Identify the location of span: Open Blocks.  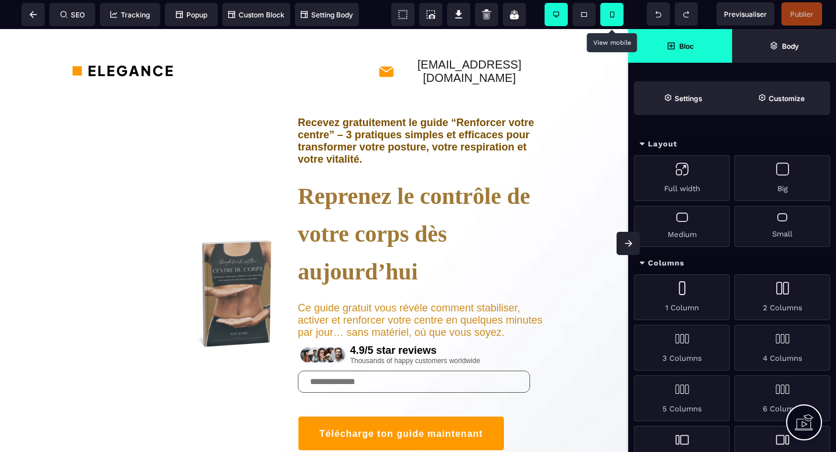
(680, 46).